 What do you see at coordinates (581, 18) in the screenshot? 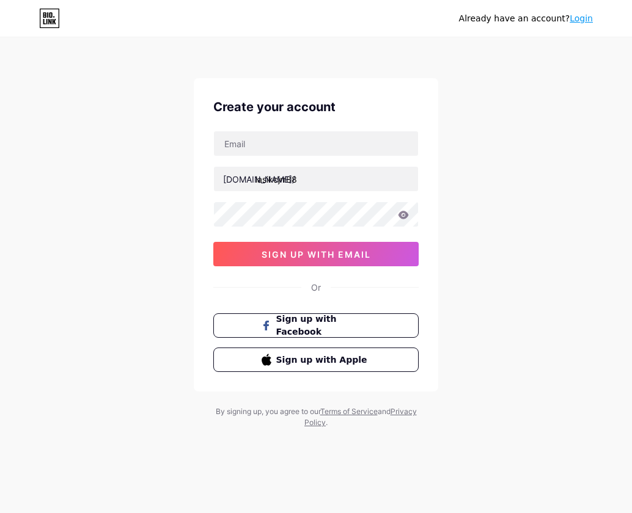
I see `a: Login` at bounding box center [581, 18].